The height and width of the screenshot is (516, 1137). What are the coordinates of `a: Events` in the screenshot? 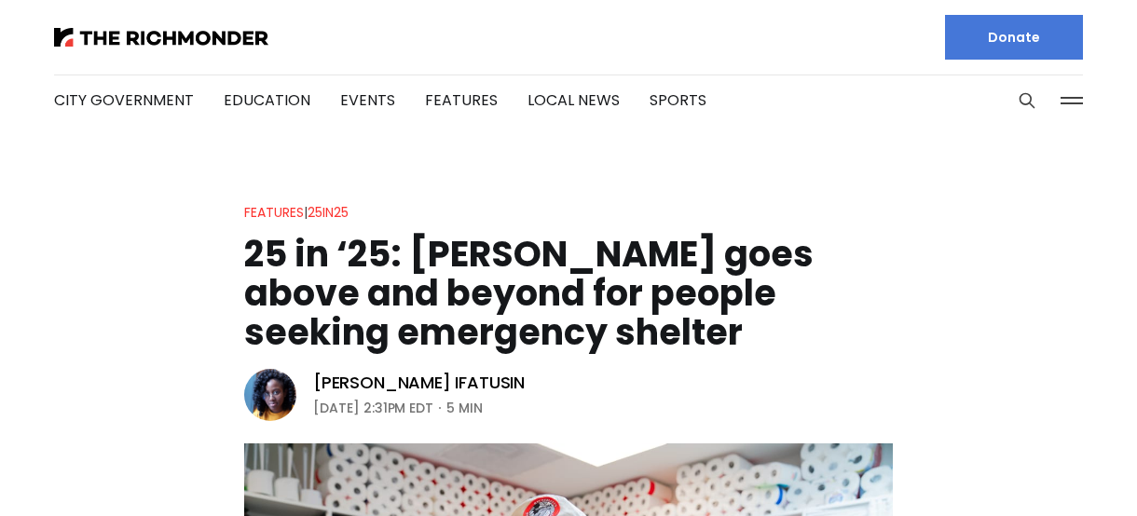 It's located at (367, 100).